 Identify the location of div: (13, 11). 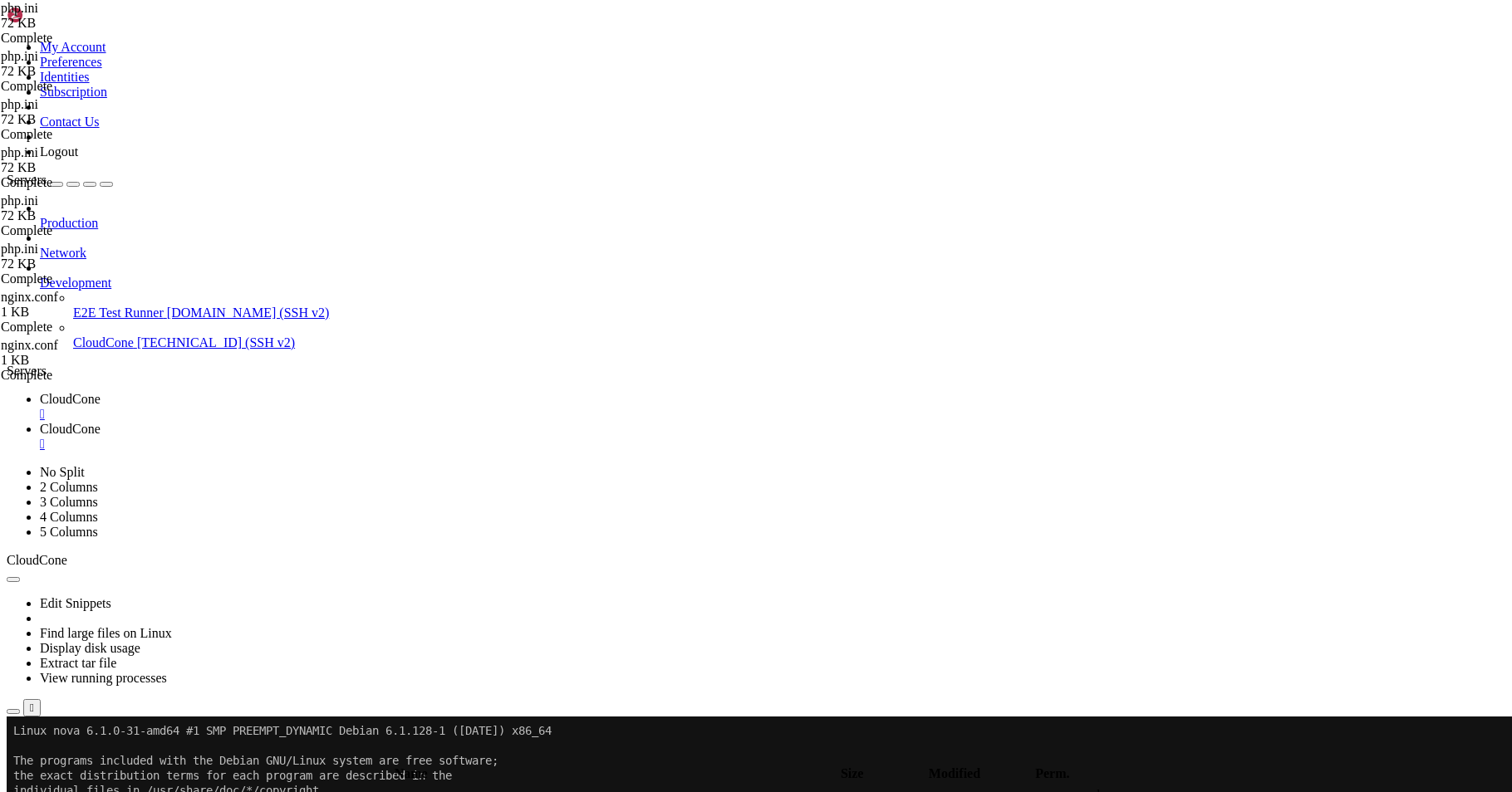
(101, 179).